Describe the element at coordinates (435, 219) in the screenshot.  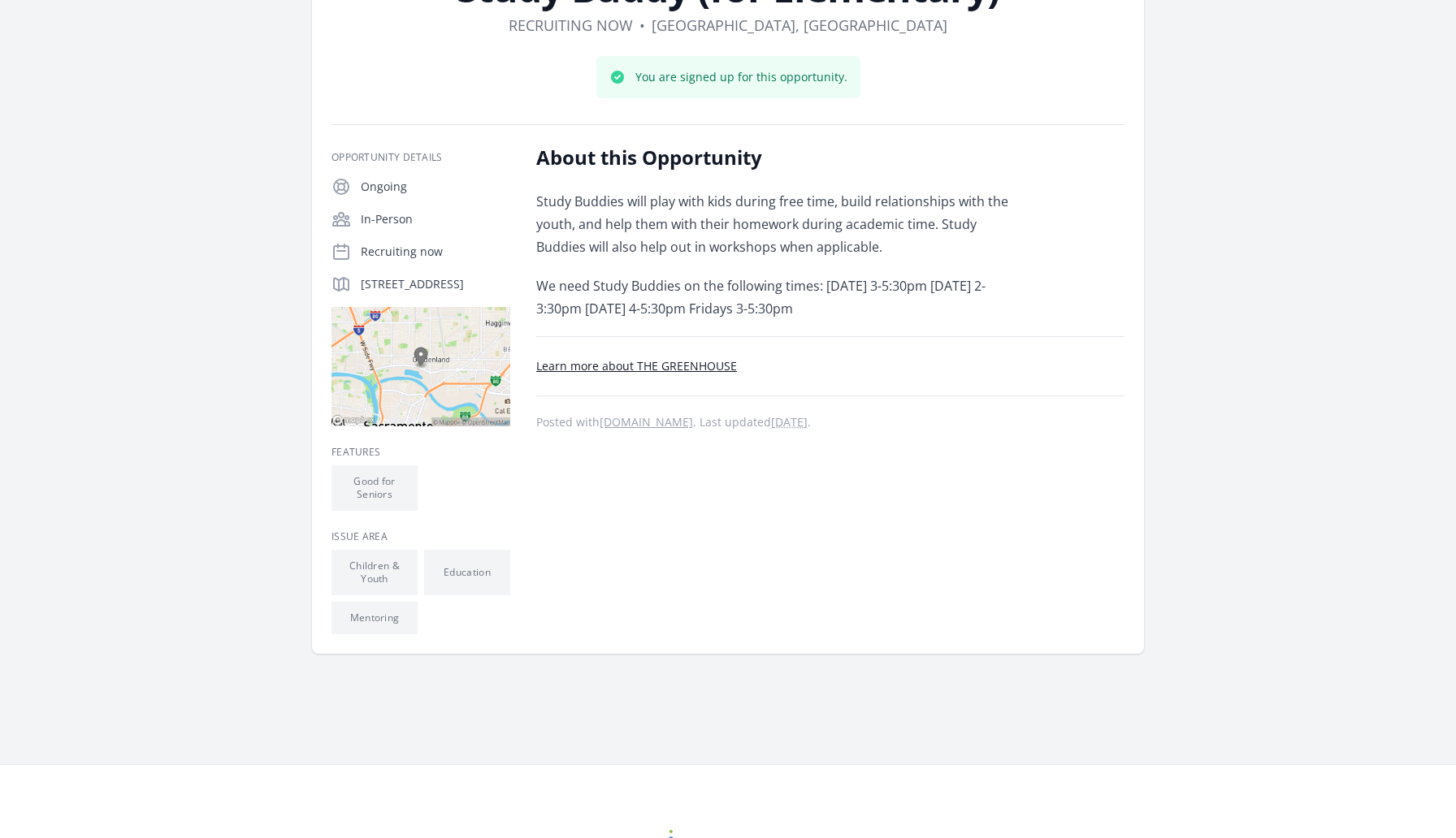
I see `p: In-Person` at that location.